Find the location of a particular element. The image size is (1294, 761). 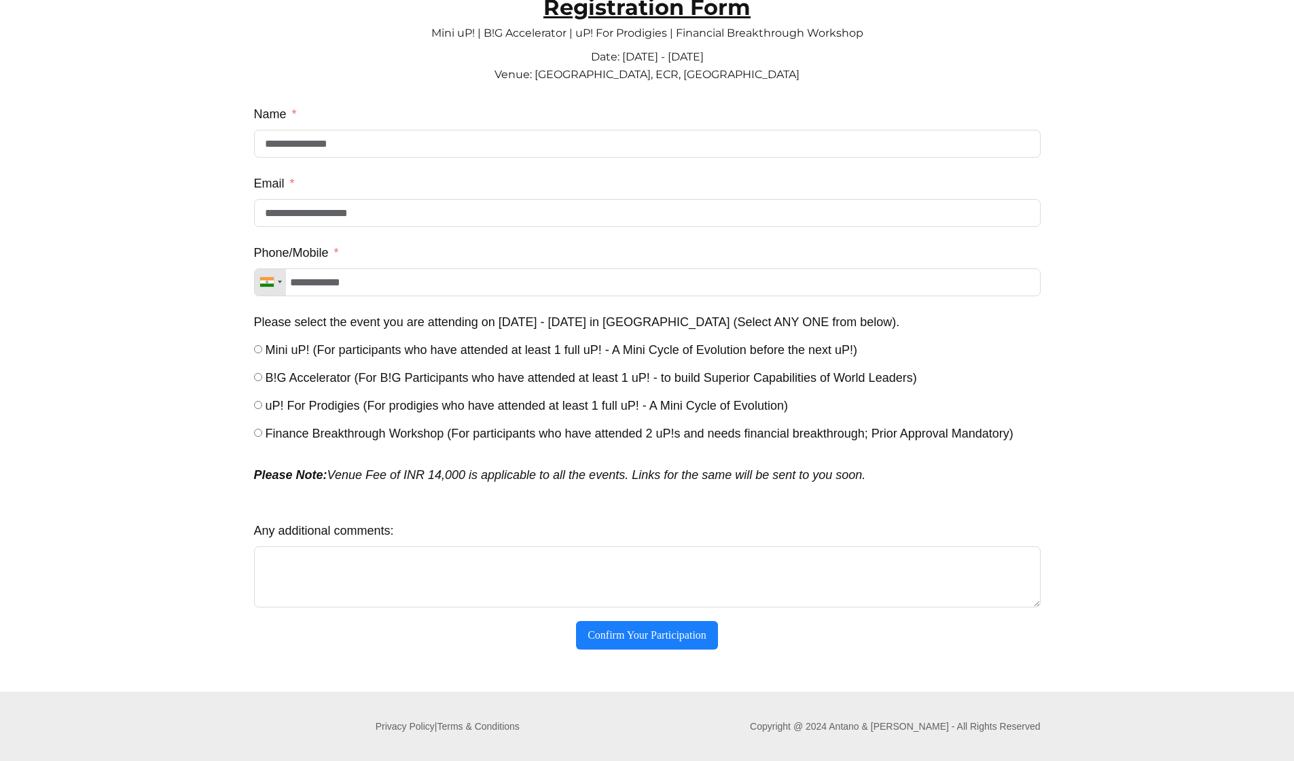

a: Privacy Policy is located at coordinates (405, 726).